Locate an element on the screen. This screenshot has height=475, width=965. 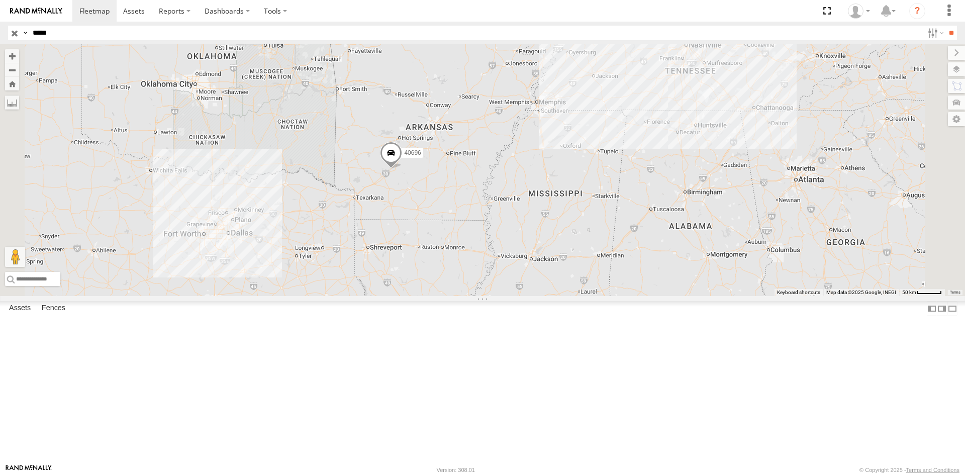
button: Zoom in is located at coordinates (12, 56).